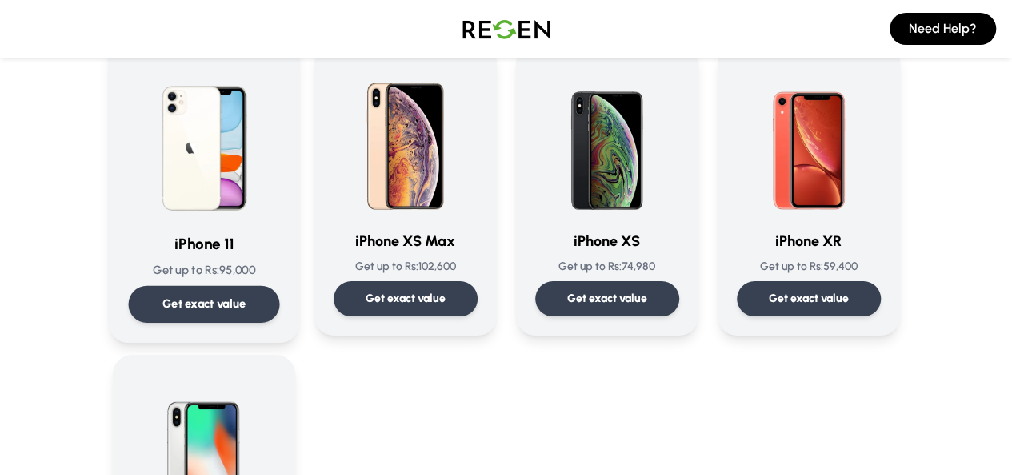 The height and width of the screenshot is (475, 1012). I want to click on img: iPhone XS, so click(607, 140).